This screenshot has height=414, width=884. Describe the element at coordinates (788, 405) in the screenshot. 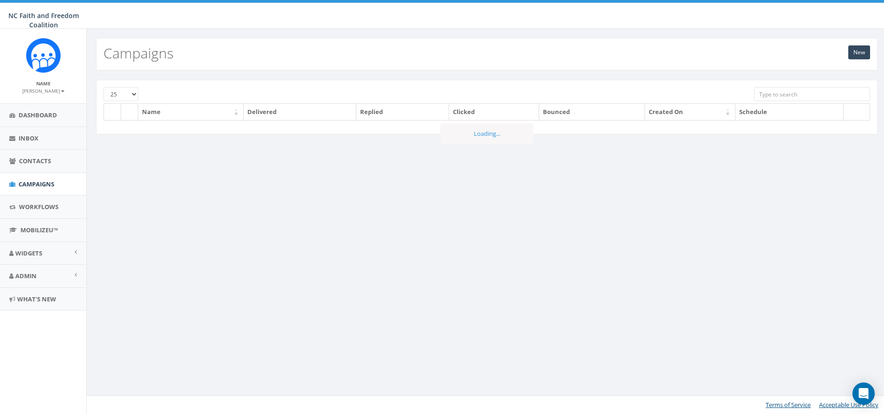

I see `a: Terms of Service` at that location.